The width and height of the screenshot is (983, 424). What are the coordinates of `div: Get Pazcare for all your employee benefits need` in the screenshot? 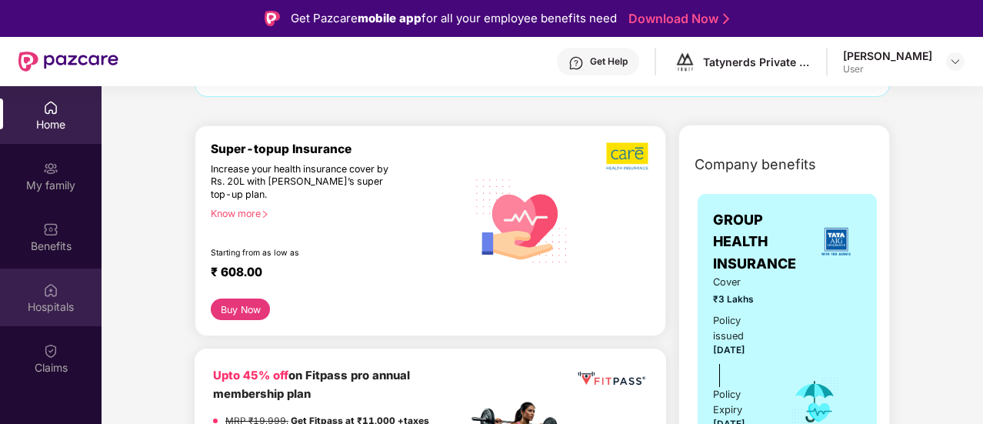 It's located at (454, 18).